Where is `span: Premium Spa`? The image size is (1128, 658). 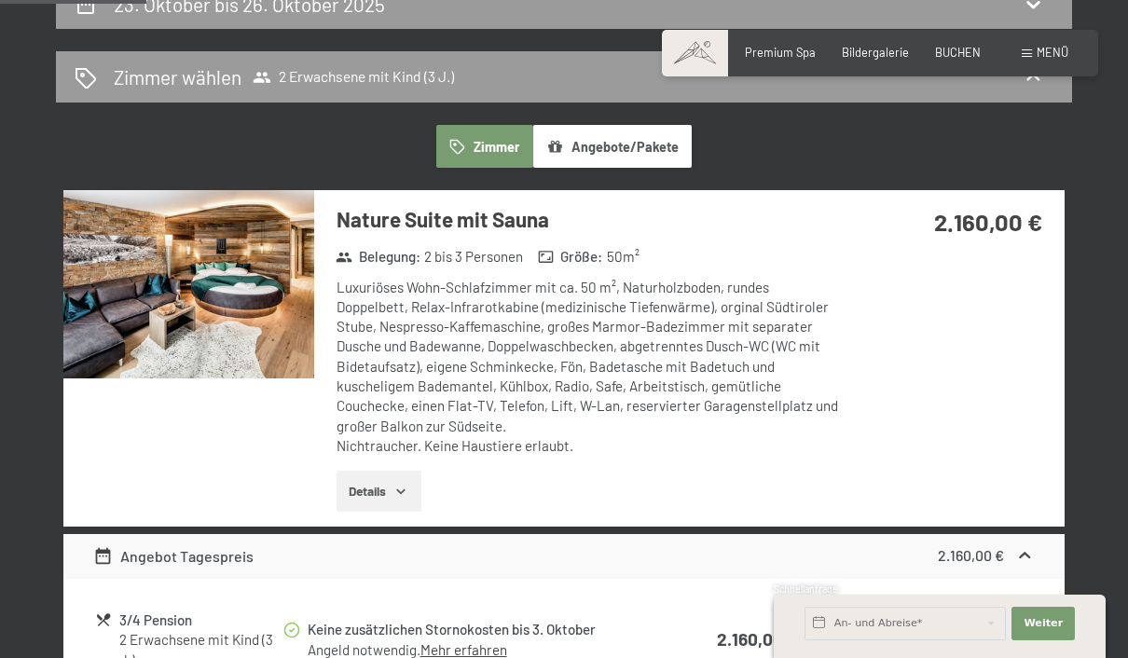
span: Premium Spa is located at coordinates (780, 52).